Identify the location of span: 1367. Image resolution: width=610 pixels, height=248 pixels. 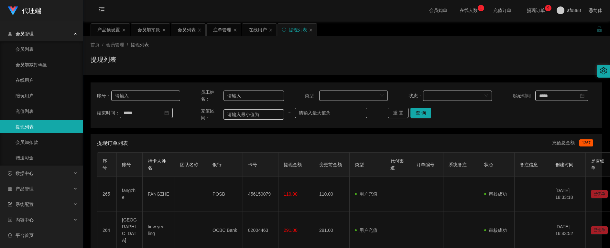
(586, 143).